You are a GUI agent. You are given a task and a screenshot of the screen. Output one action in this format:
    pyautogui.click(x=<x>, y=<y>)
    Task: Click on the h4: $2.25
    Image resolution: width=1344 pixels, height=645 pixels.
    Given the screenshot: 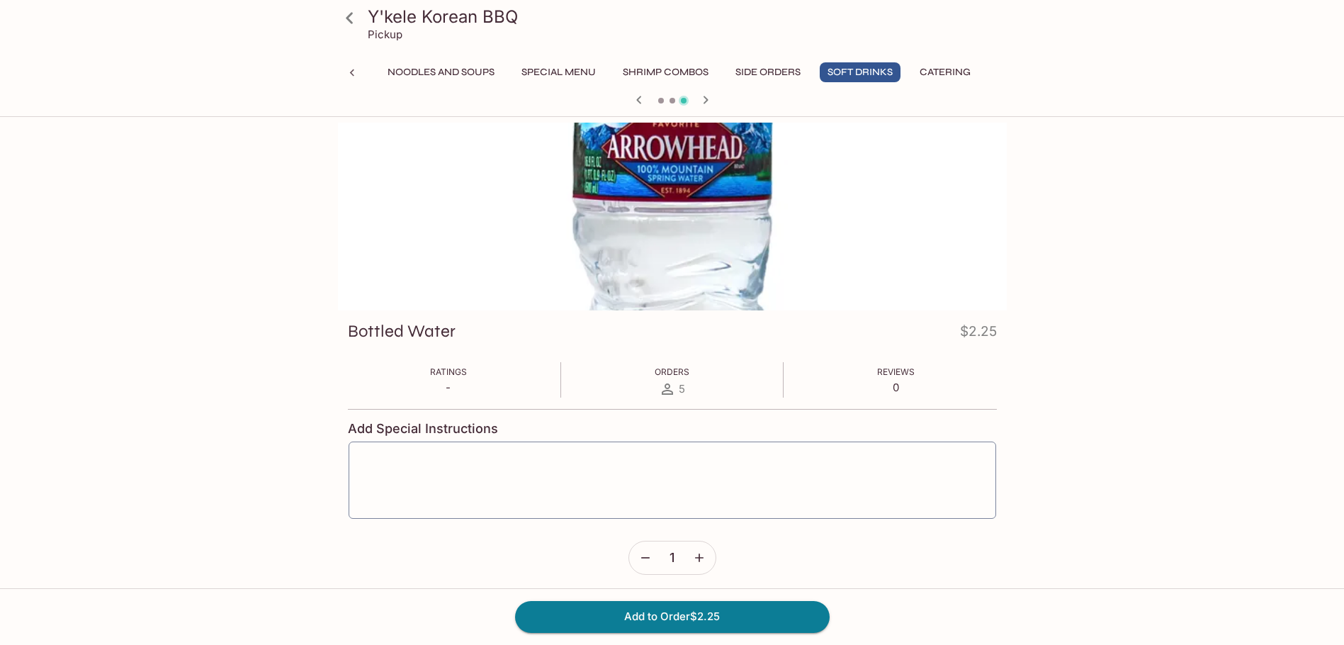 What is the action you would take?
    pyautogui.click(x=978, y=334)
    